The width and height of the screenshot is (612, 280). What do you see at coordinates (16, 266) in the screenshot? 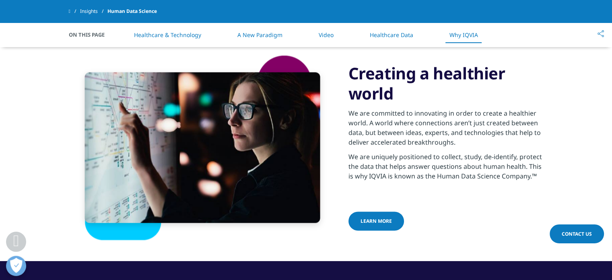
I see `button: Open Preferences` at bounding box center [16, 266].